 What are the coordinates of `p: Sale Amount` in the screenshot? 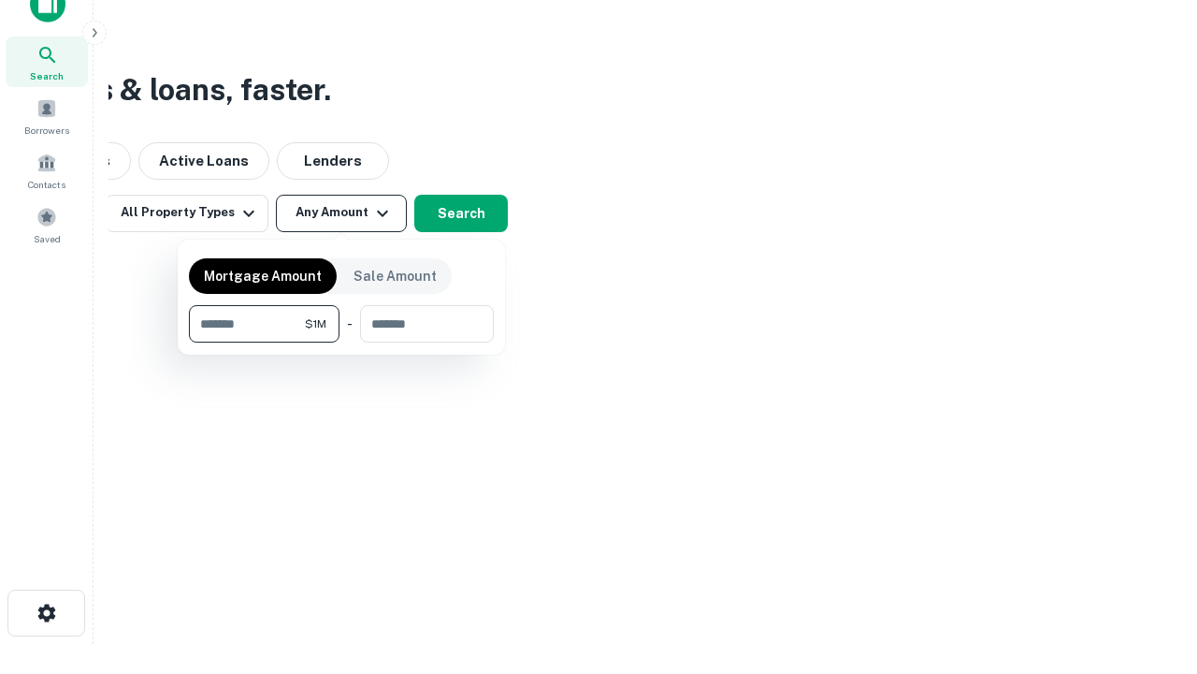 It's located at (395, 276).